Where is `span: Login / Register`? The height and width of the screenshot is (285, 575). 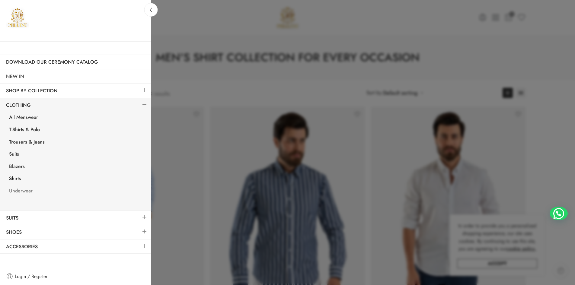
span: Login / Register is located at coordinates (31, 277).